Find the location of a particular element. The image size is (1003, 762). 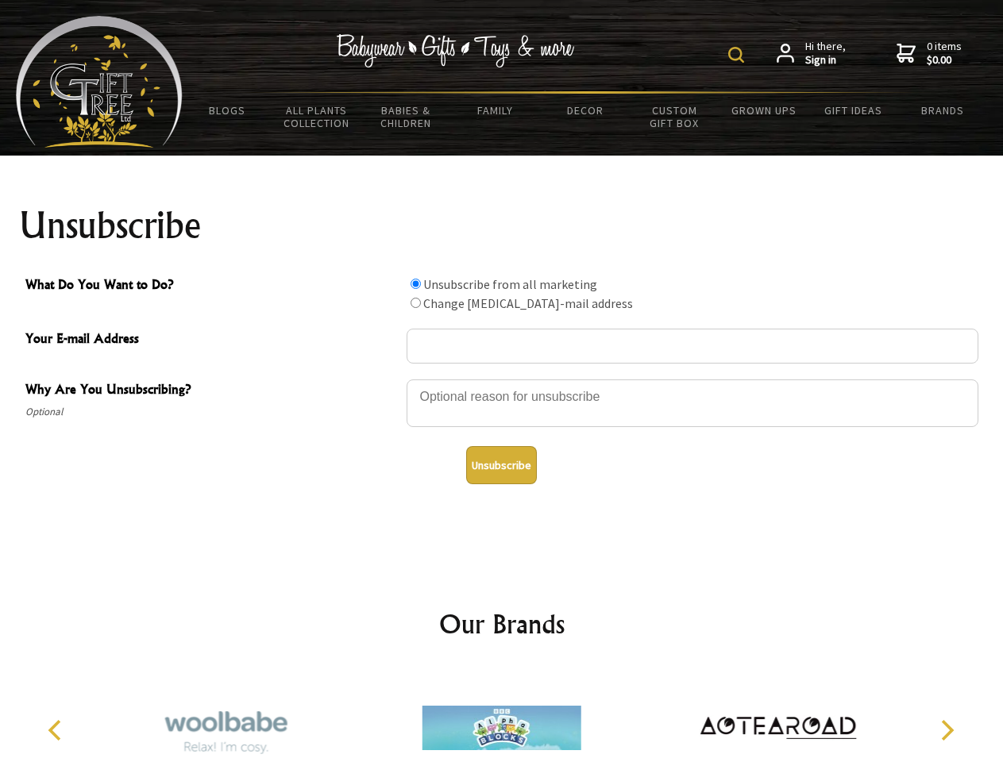

a: BLOGS is located at coordinates (227, 110).